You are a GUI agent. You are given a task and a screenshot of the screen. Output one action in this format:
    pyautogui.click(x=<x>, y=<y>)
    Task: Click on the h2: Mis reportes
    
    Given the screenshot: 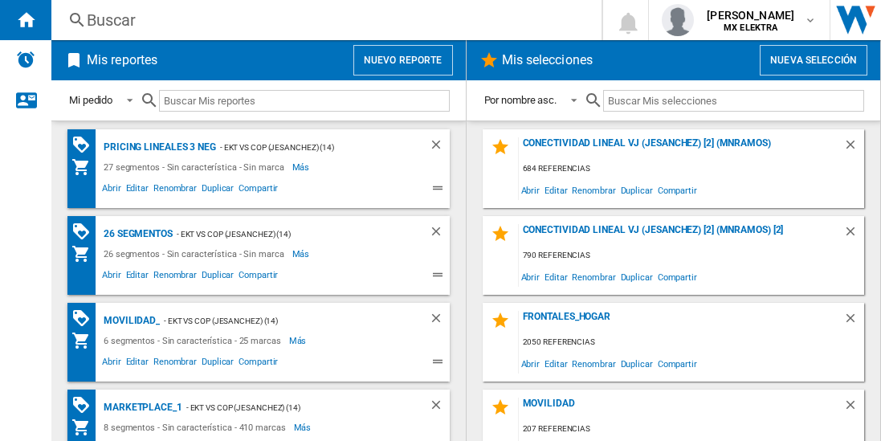 What is the action you would take?
    pyautogui.click(x=122, y=60)
    